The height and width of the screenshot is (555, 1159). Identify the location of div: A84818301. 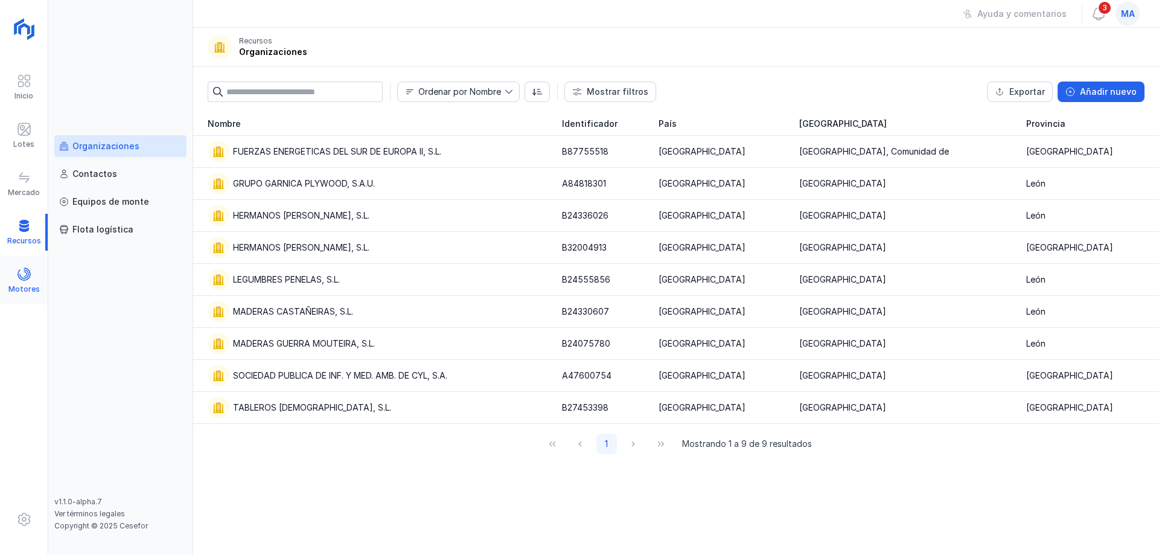
(584, 183).